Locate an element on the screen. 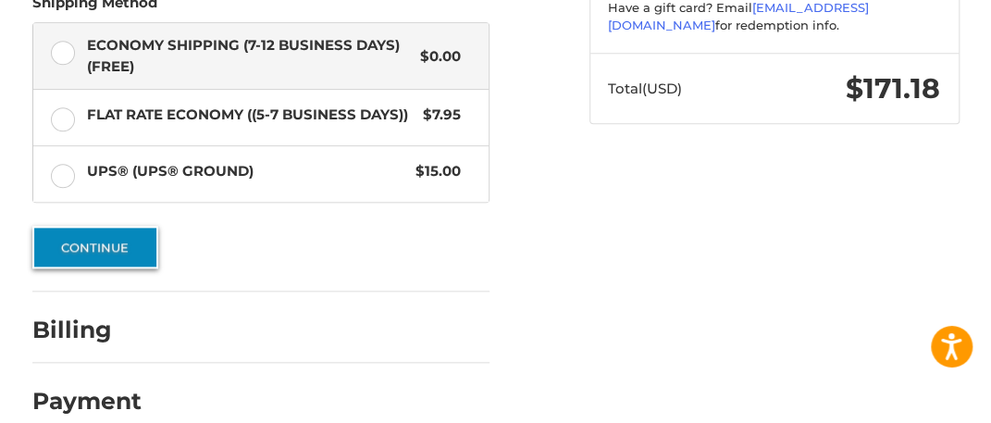  span: UPS® (UPS® Ground) is located at coordinates (247, 171).